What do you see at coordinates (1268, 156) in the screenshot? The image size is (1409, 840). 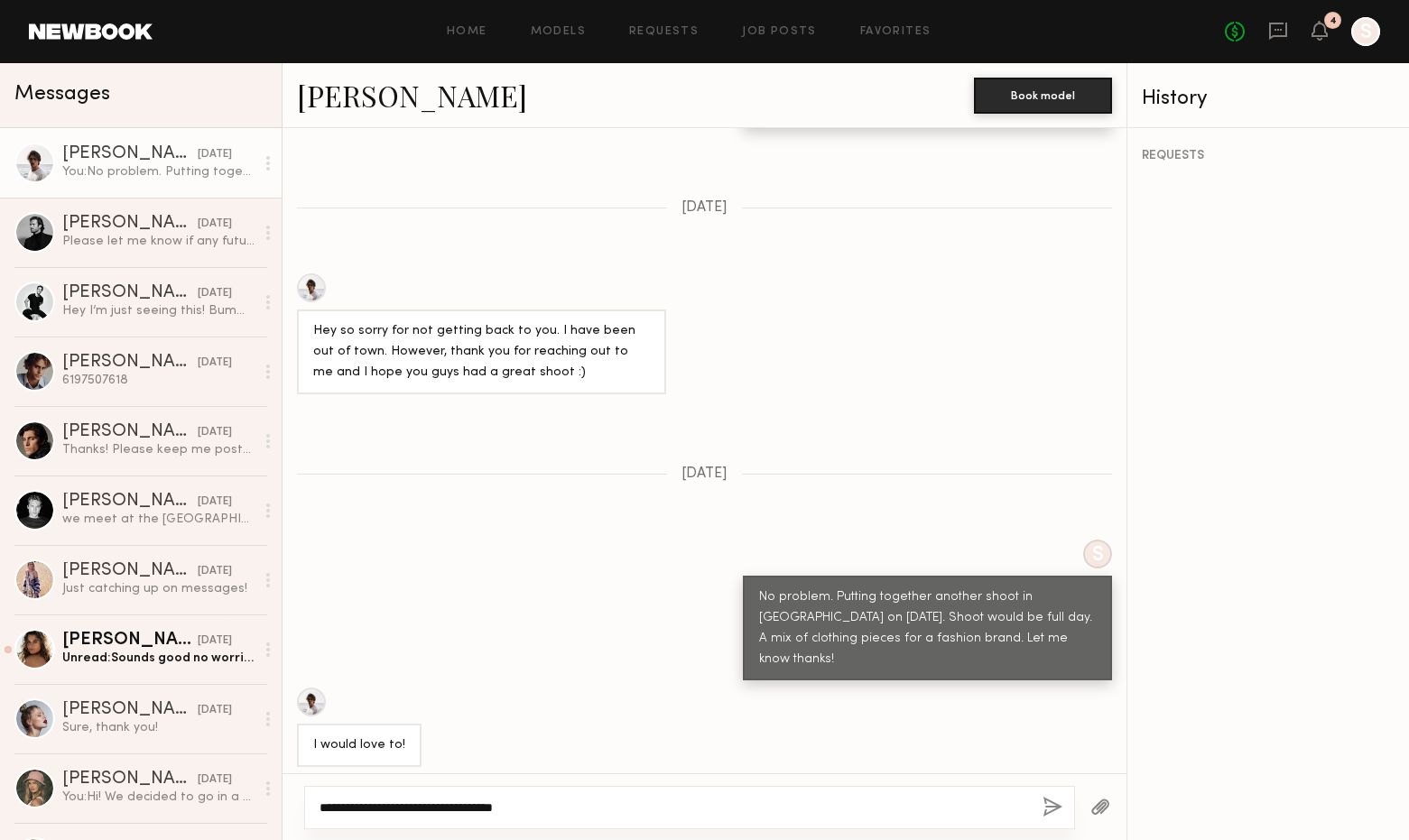 I see `div: REQUESTS` at bounding box center [1268, 156].